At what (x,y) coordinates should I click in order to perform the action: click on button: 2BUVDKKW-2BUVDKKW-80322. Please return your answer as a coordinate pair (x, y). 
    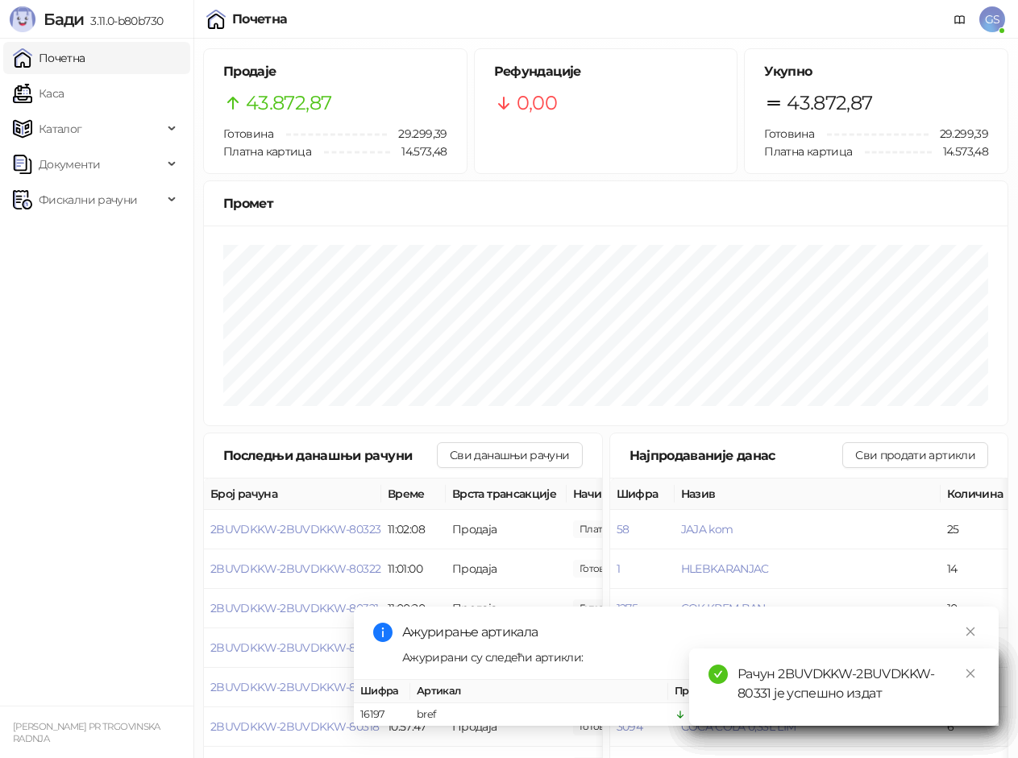
    Looking at the image, I should click on (295, 569).